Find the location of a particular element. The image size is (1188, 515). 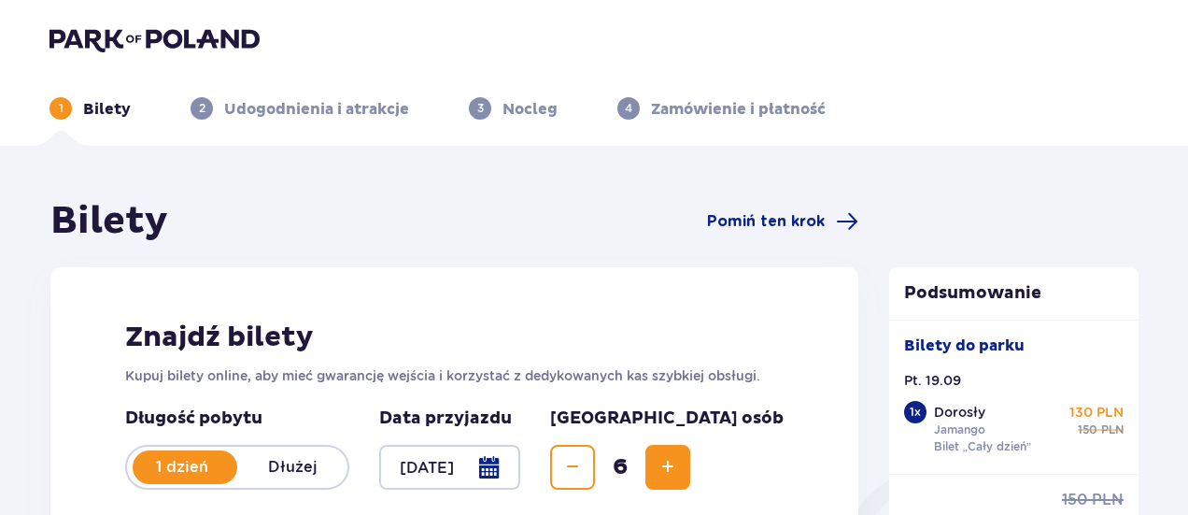

span: Pomiń ten krok is located at coordinates (766, 221).